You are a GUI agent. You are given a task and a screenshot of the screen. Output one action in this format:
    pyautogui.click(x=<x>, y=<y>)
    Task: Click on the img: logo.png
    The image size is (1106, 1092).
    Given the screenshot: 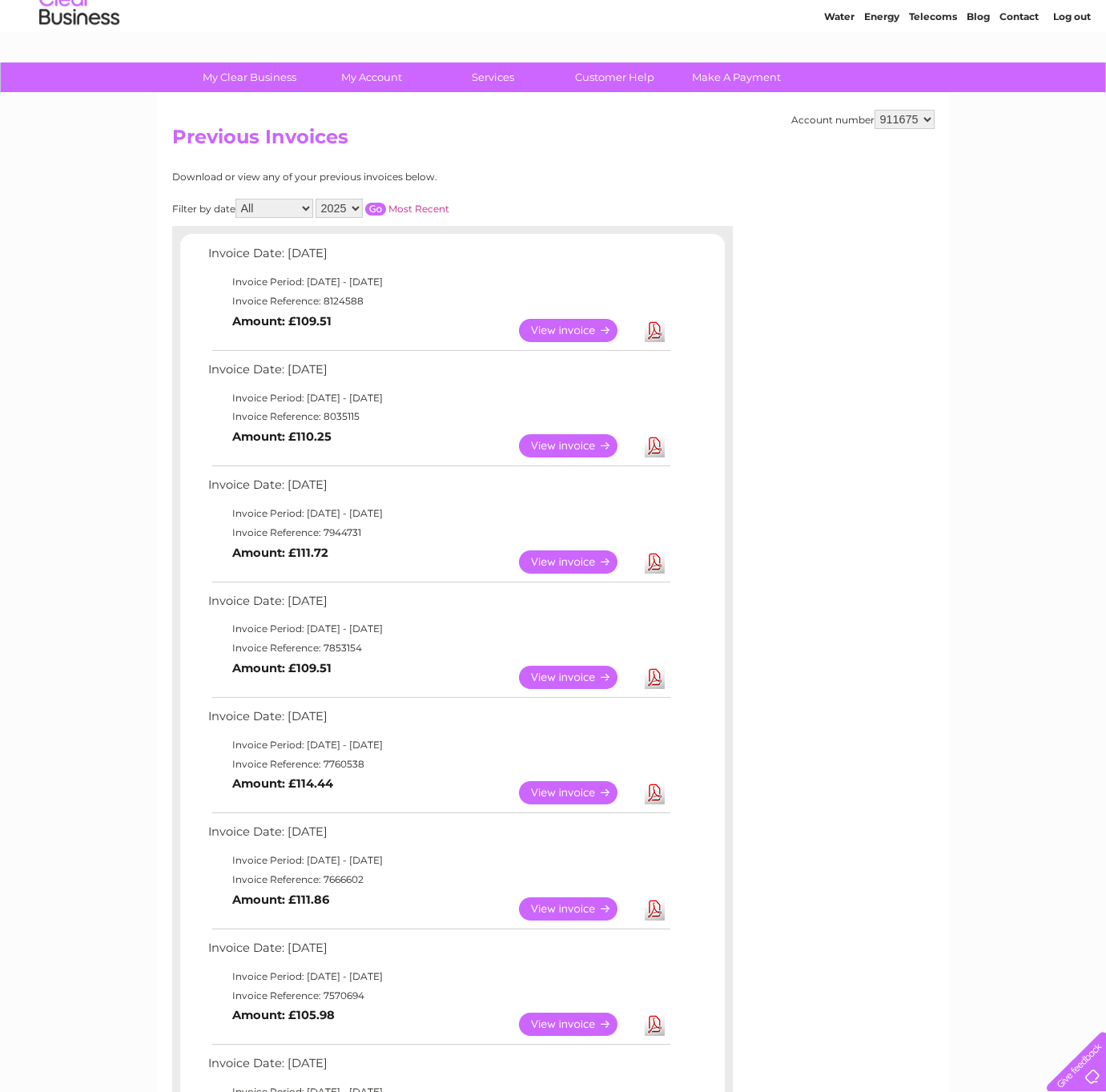 What is the action you would take?
    pyautogui.click(x=79, y=66)
    